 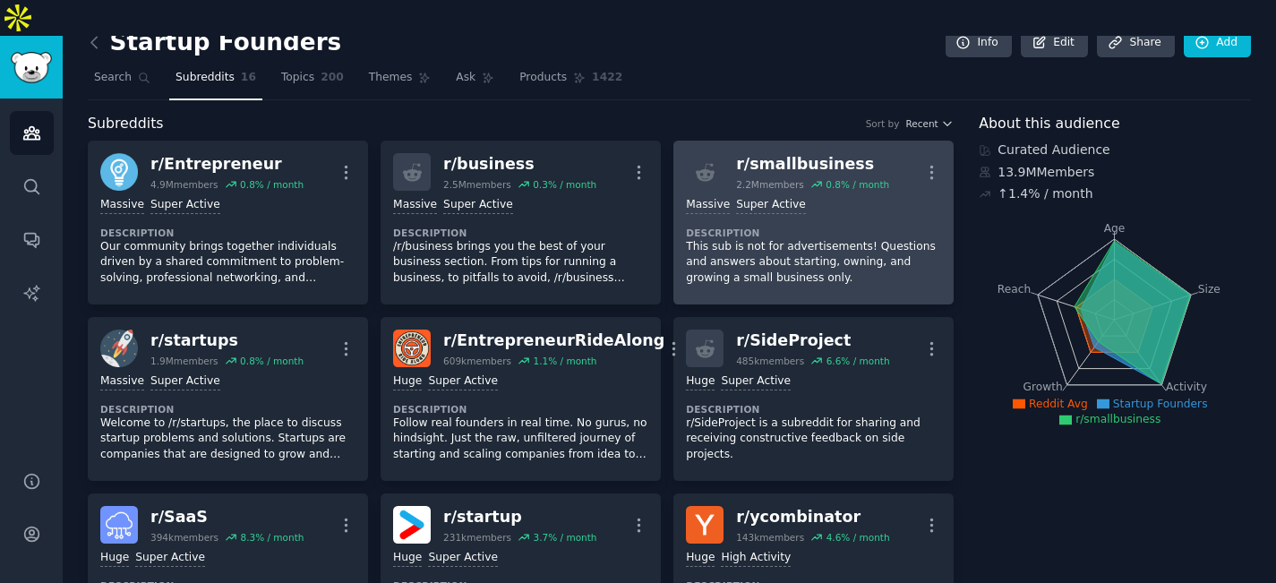 What do you see at coordinates (226, 517) in the screenshot?
I see `div: r/ SaaS` at bounding box center [226, 517].